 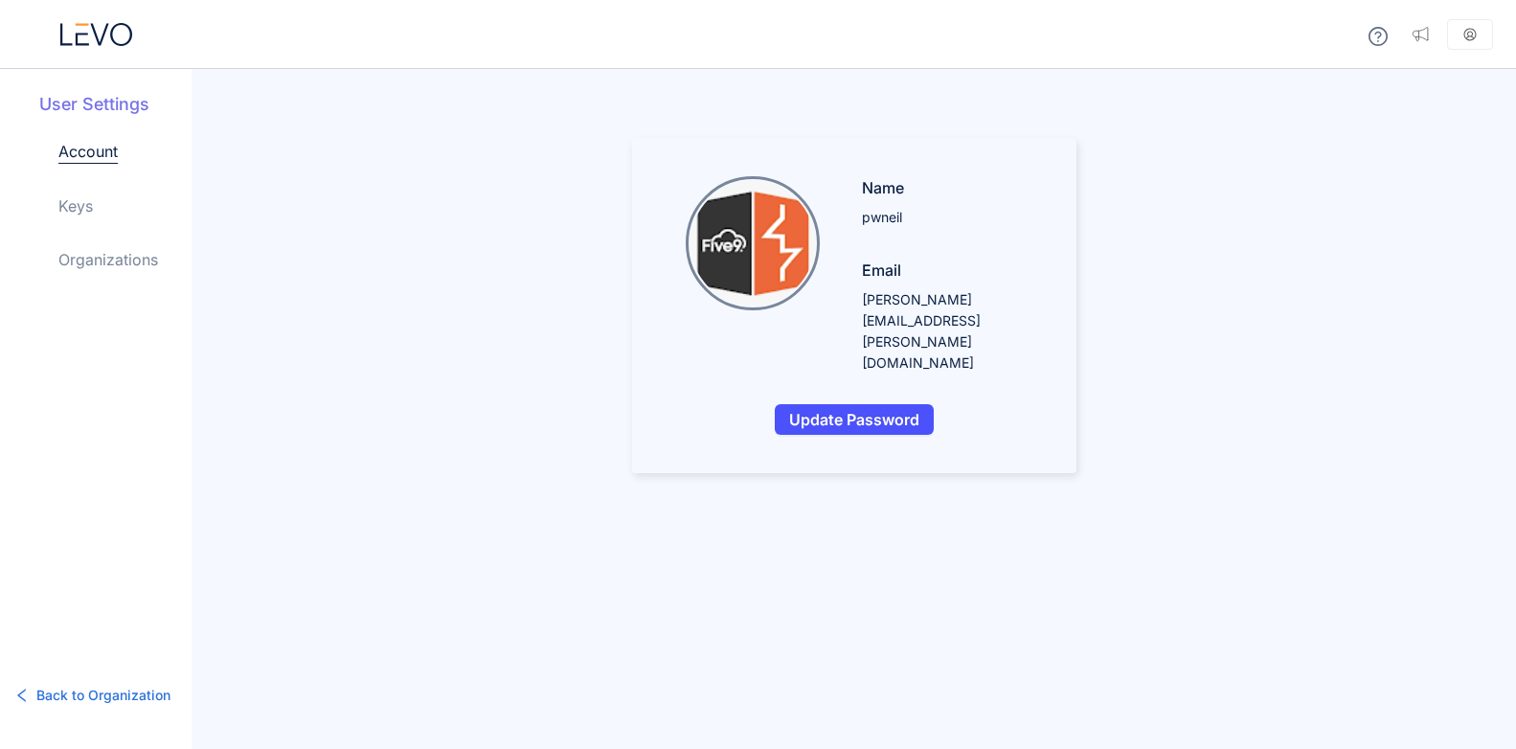 What do you see at coordinates (108, 260) in the screenshot?
I see `a: Organizations` at bounding box center [108, 260].